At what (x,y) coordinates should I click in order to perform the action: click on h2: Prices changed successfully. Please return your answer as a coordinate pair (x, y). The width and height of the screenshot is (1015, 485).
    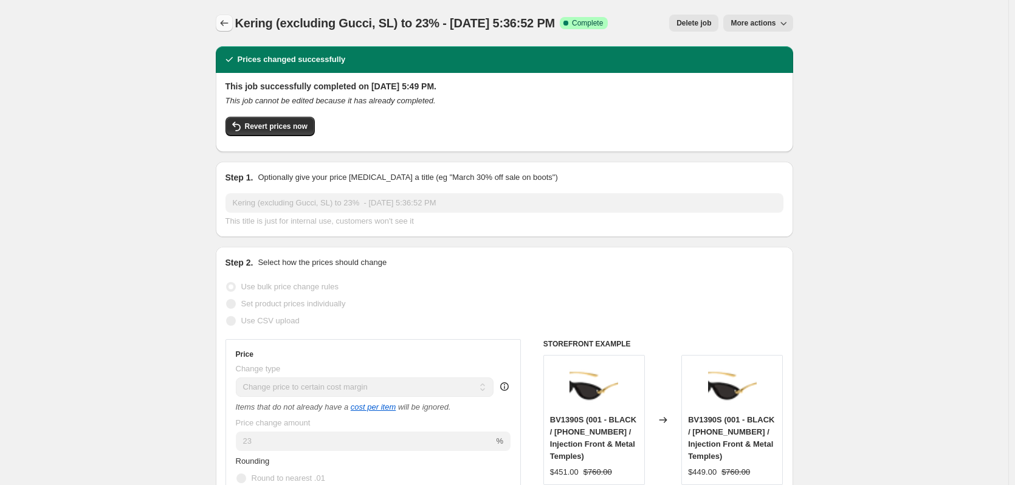
    Looking at the image, I should click on (292, 60).